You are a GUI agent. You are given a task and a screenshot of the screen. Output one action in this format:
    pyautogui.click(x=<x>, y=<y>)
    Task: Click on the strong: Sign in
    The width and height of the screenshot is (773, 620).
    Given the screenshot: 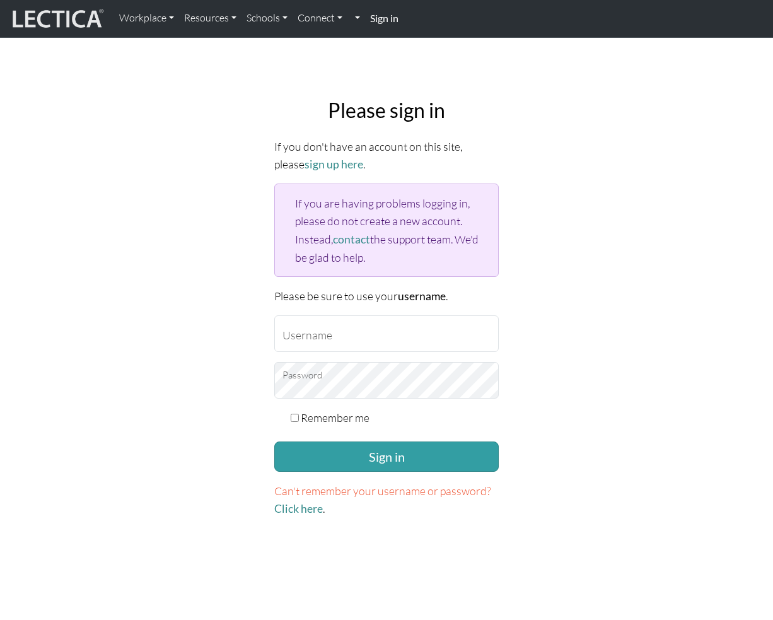 What is the action you would take?
    pyautogui.click(x=384, y=18)
    